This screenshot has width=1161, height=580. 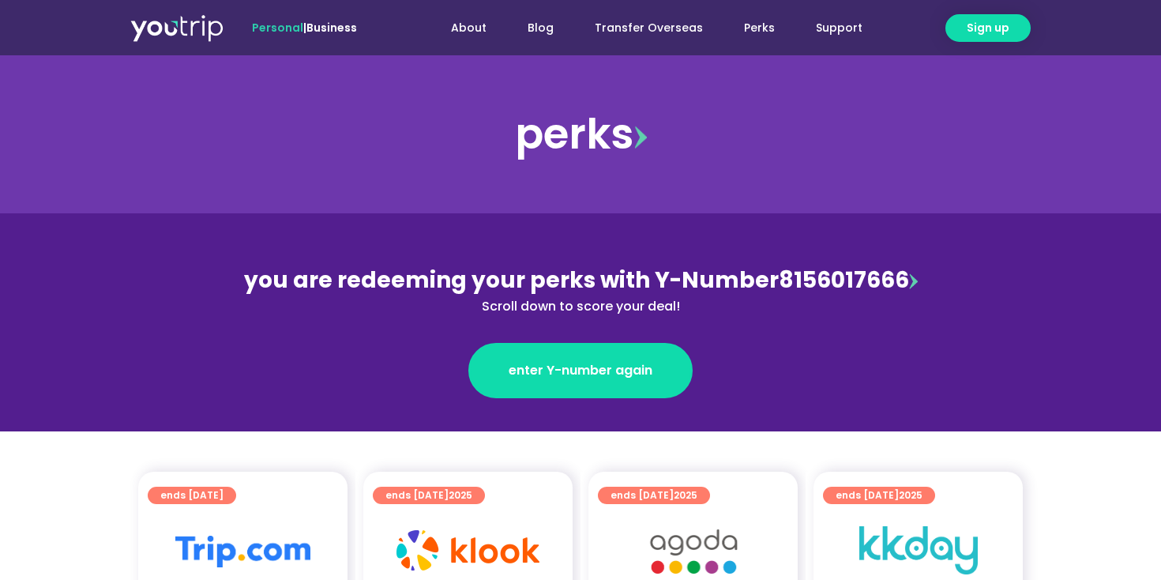 I want to click on a: Transfer Overseas, so click(x=648, y=28).